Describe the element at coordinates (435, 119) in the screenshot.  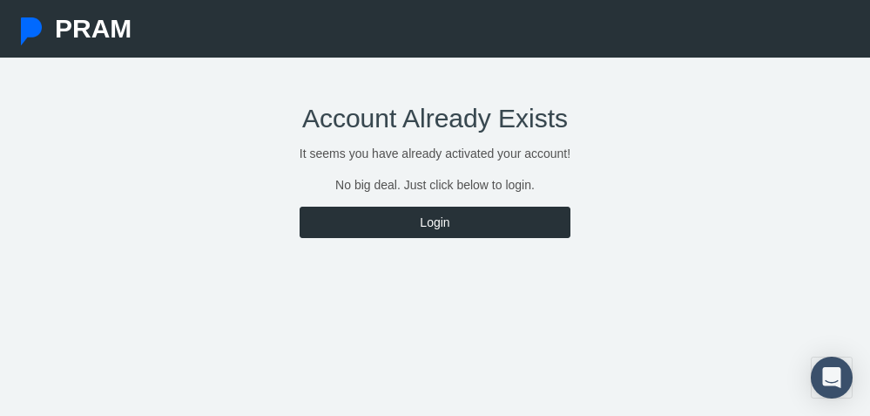
I see `h2: Account Already Exists` at that location.